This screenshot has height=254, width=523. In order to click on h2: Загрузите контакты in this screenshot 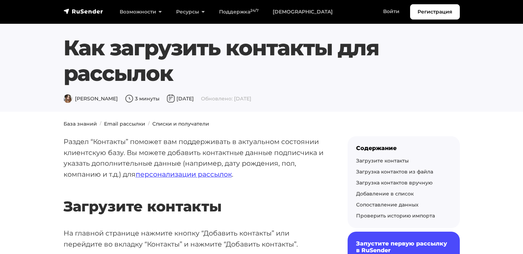, I will do `click(194, 196)`.